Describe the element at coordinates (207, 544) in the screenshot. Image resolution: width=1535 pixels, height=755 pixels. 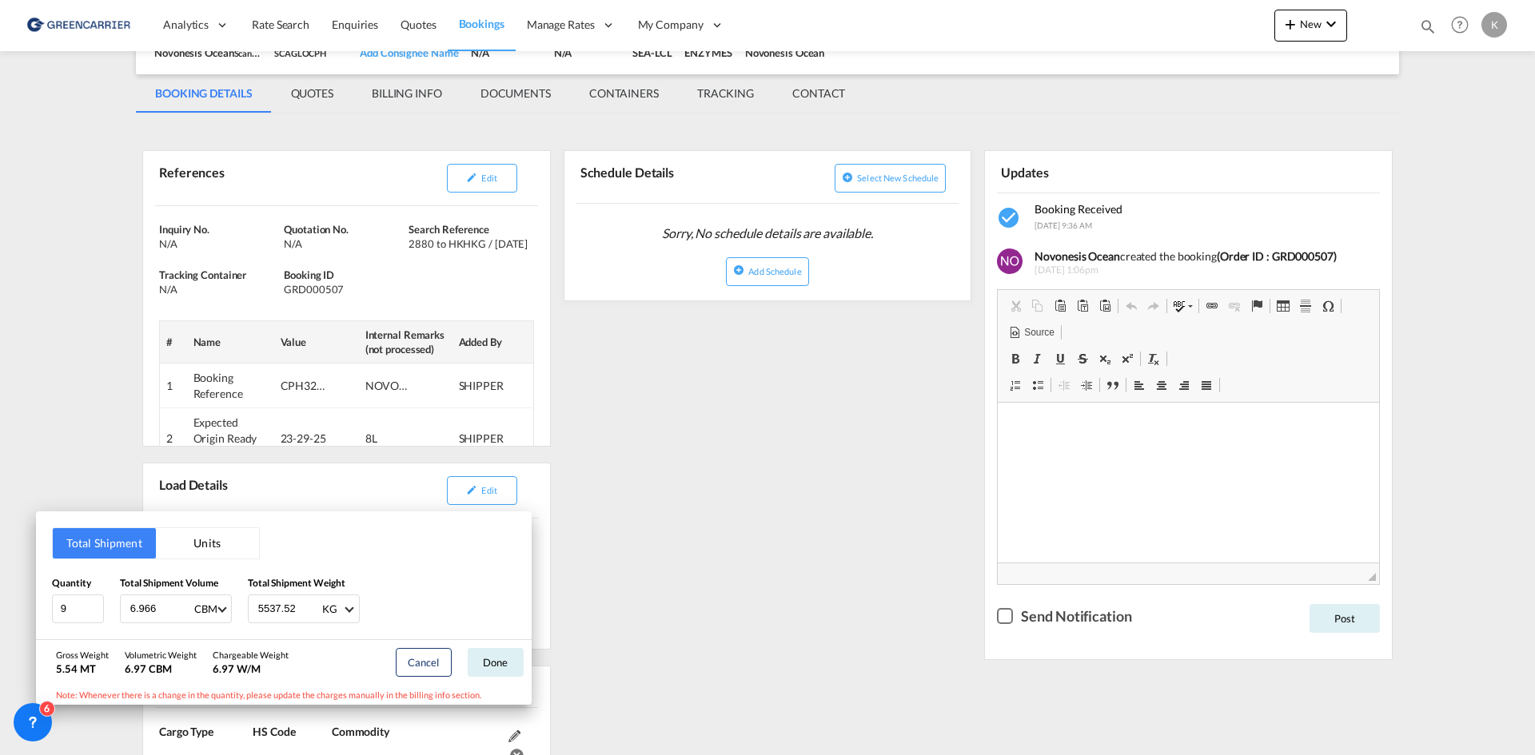
I see `button: Units` at that location.